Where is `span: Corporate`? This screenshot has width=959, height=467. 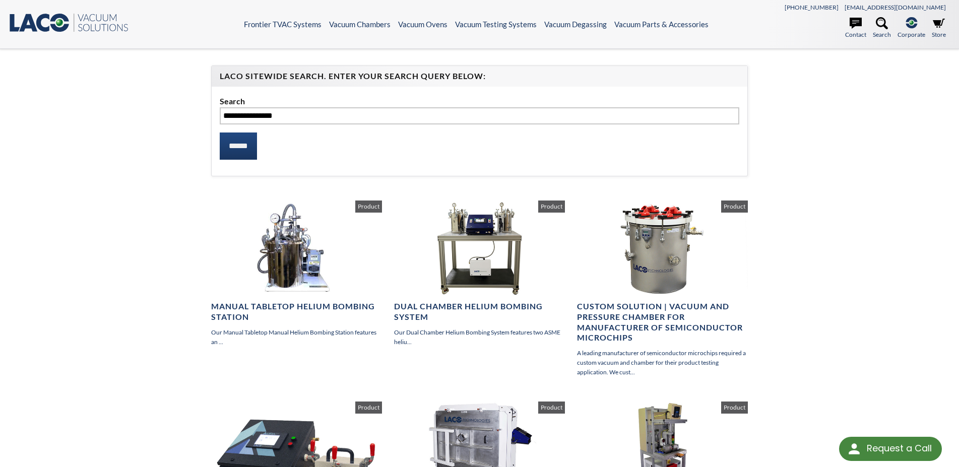 span: Corporate is located at coordinates (911, 34).